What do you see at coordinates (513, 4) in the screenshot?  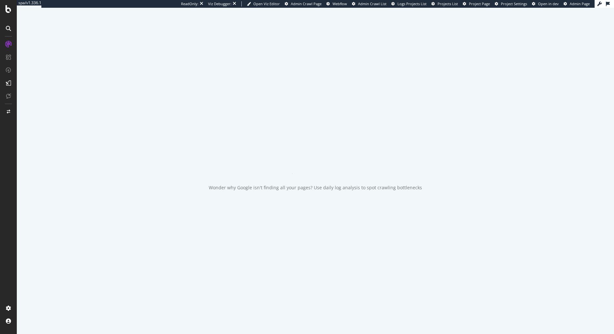 I see `span: Project Settings` at bounding box center [513, 4].